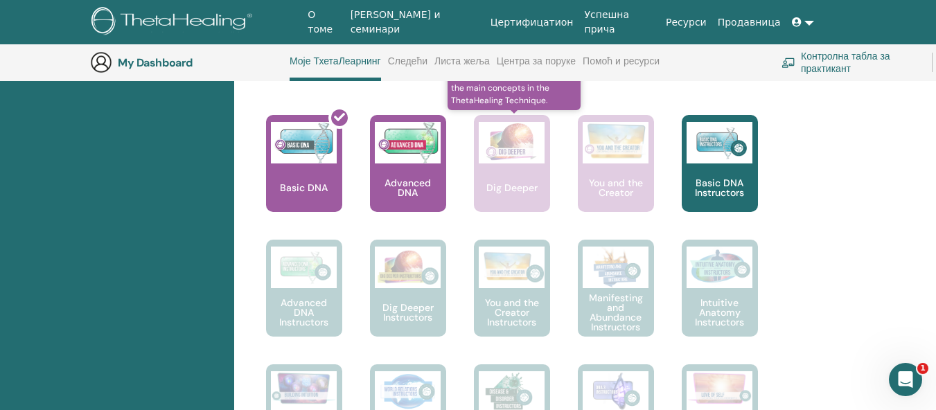 The height and width of the screenshot is (410, 936). Describe the element at coordinates (407, 267) in the screenshot. I see `img: Dig Deeper Instructors` at that location.